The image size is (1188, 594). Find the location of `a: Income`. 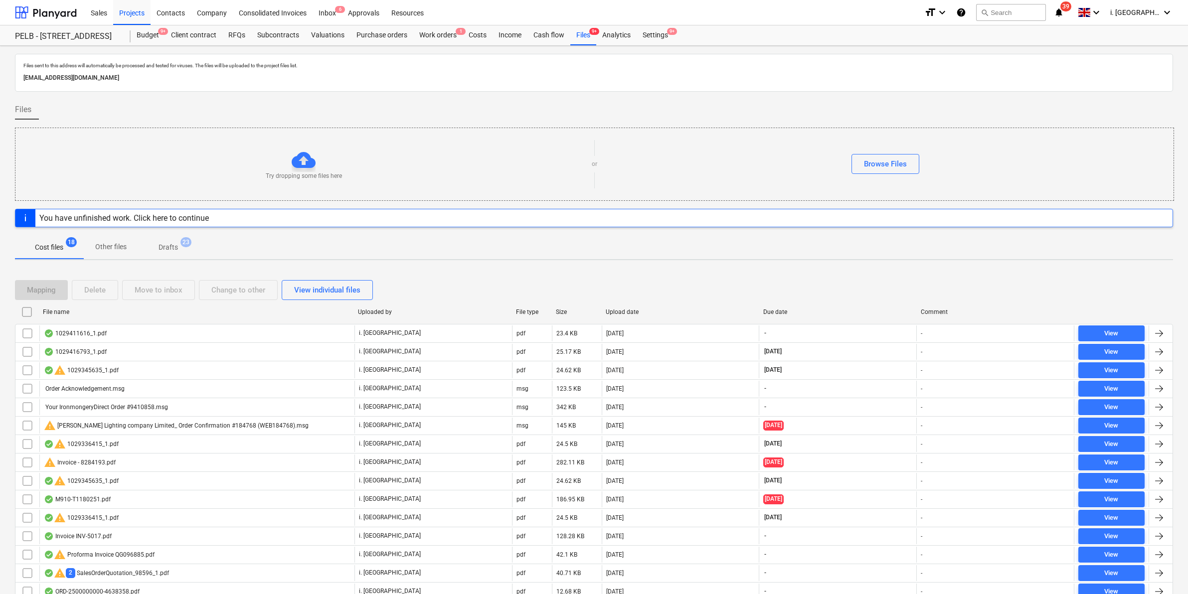

a: Income is located at coordinates (510, 35).